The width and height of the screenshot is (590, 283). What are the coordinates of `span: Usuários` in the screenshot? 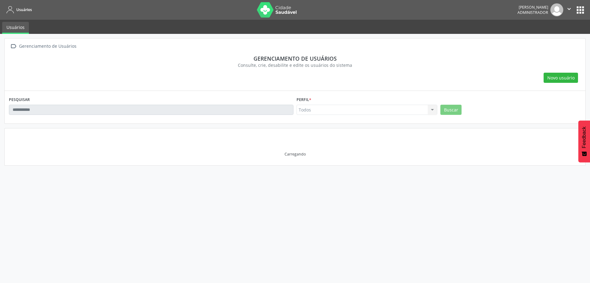 It's located at (24, 10).